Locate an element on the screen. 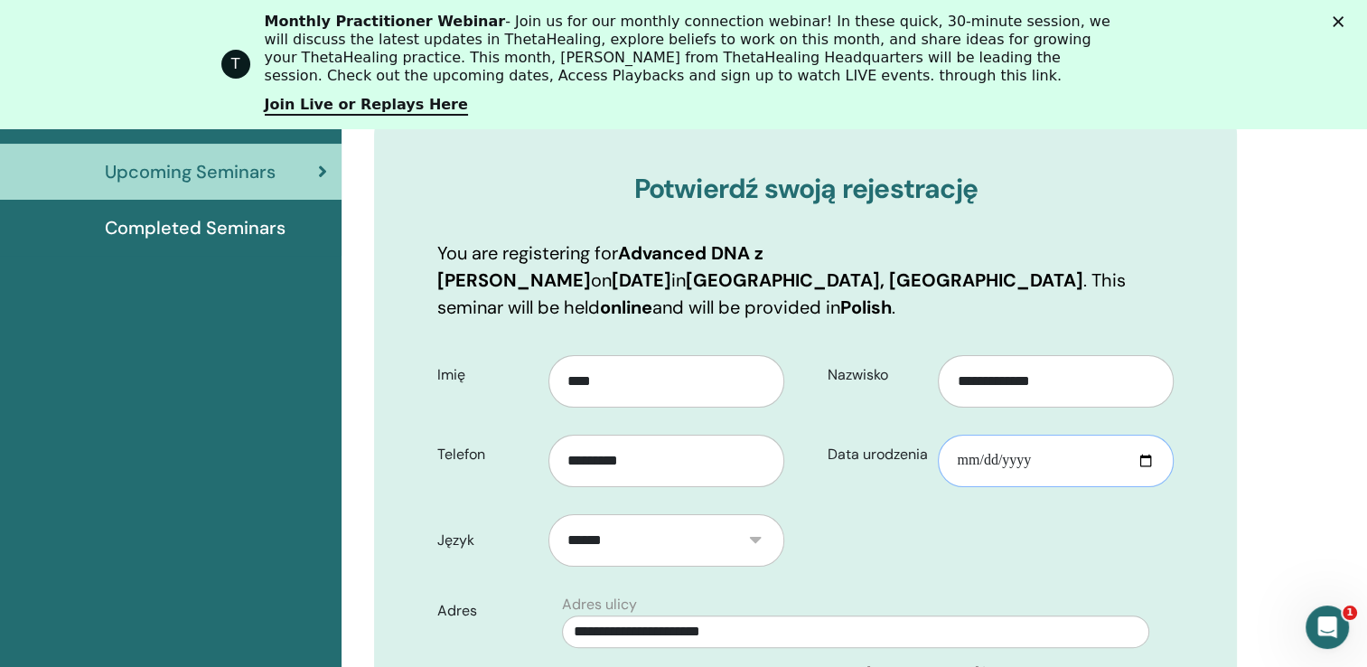 The height and width of the screenshot is (667, 1367). label: Adres is located at coordinates (487, 611).